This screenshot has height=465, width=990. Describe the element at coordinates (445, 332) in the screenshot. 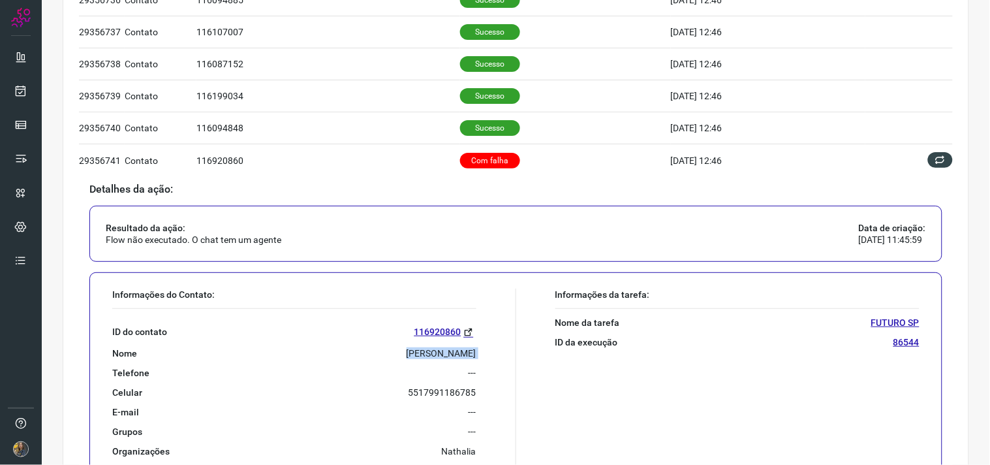

I see `a: 116920860` at that location.